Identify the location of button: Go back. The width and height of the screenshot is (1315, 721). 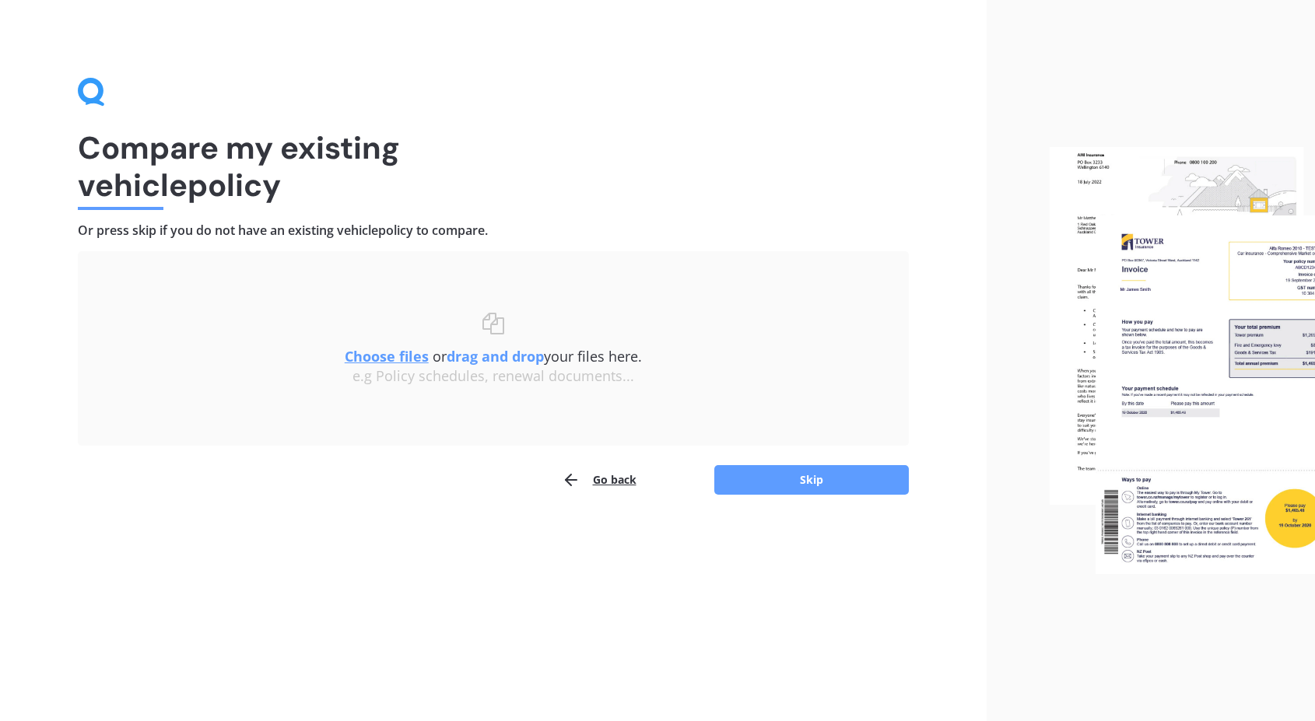
(599, 480).